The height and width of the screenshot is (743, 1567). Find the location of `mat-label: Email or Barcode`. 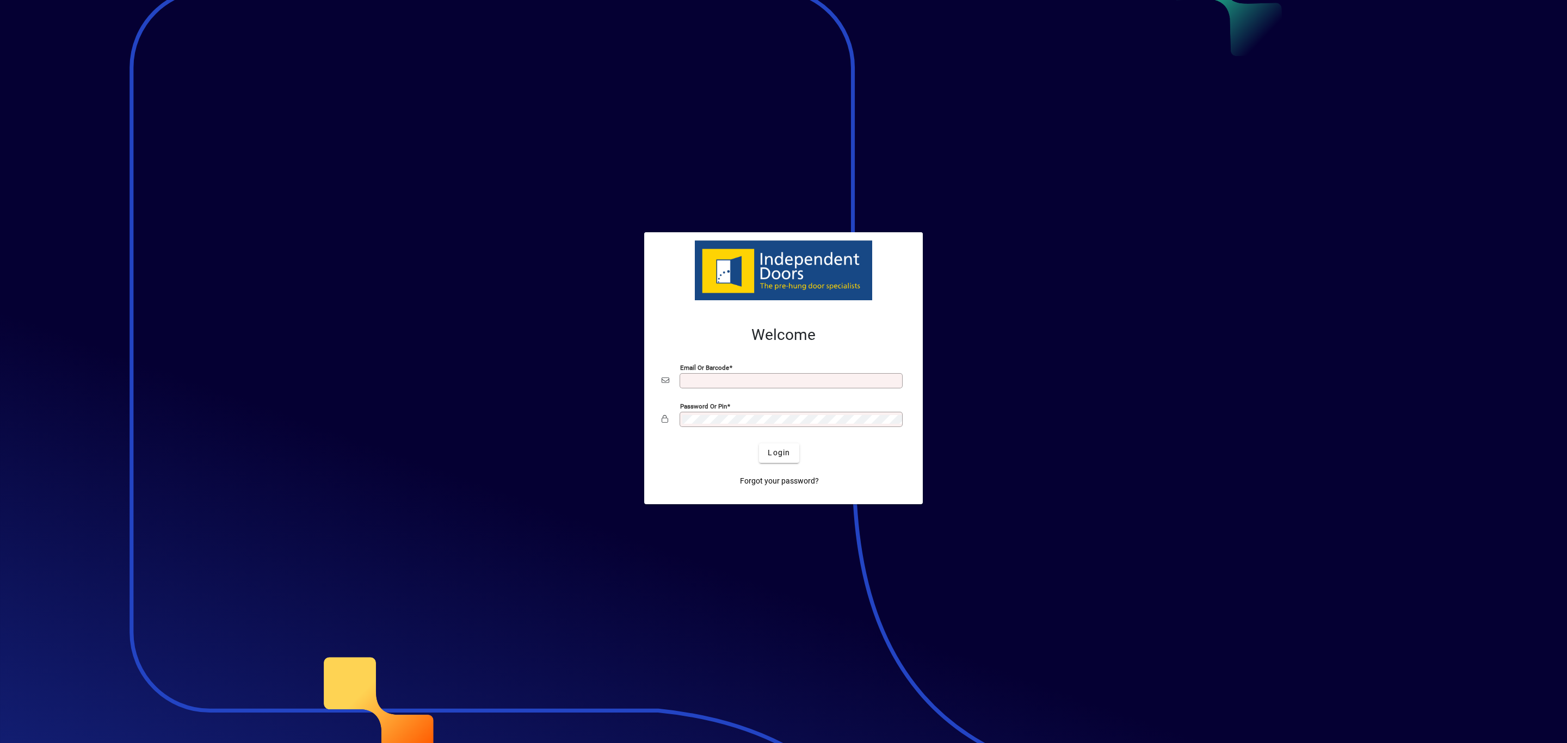

mat-label: Email or Barcode is located at coordinates (705, 367).